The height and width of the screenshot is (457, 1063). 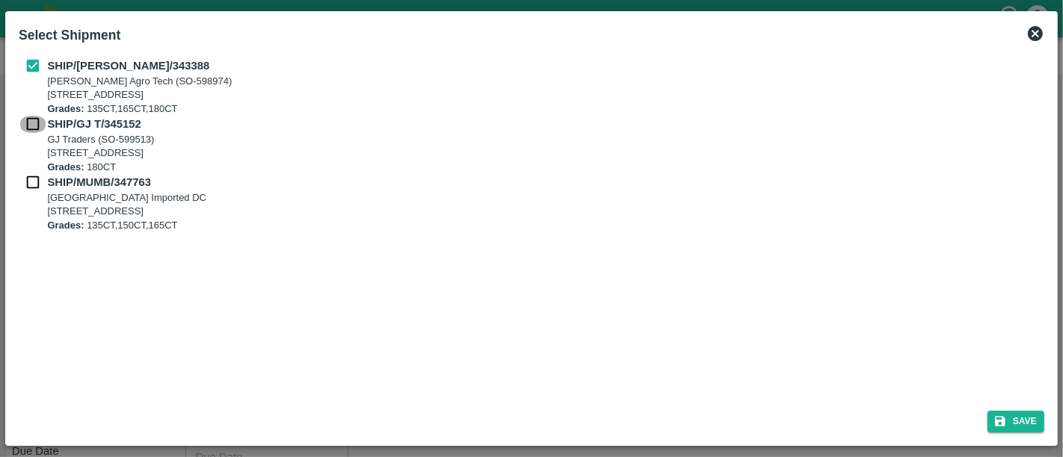 I want to click on b: Select Shipment, so click(x=70, y=35).